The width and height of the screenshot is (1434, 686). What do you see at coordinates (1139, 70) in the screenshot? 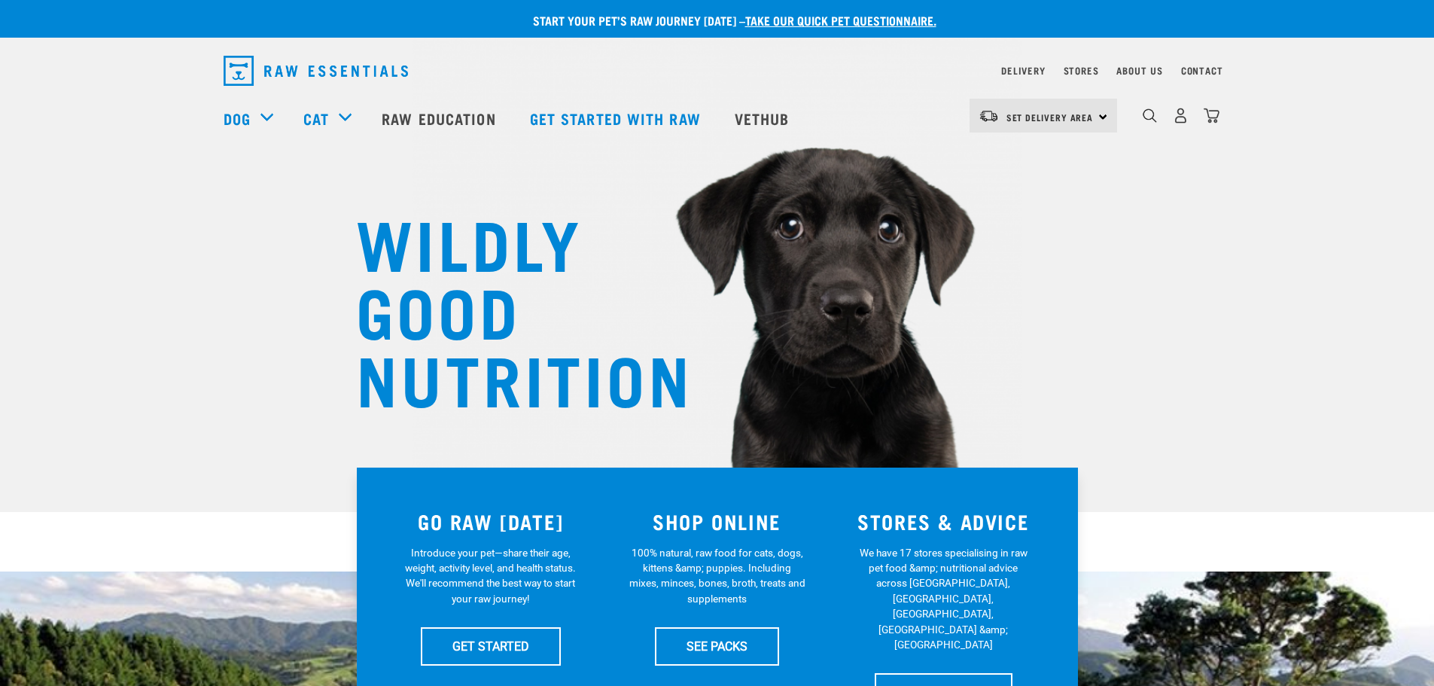
I see `a: About Us` at bounding box center [1139, 70].